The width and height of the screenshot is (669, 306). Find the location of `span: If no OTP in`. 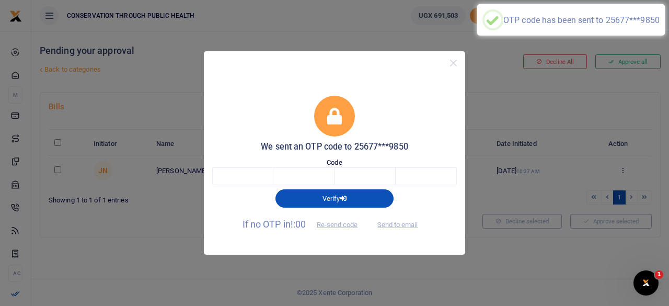

span: If no OTP in is located at coordinates (305, 224).